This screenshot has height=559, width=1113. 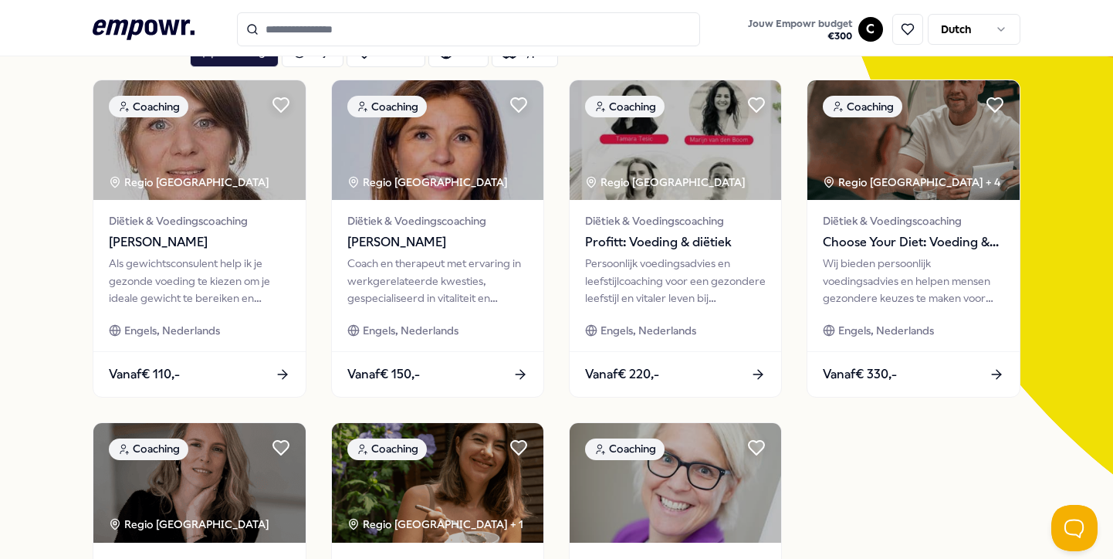 I want to click on span: € 300, so click(x=800, y=36).